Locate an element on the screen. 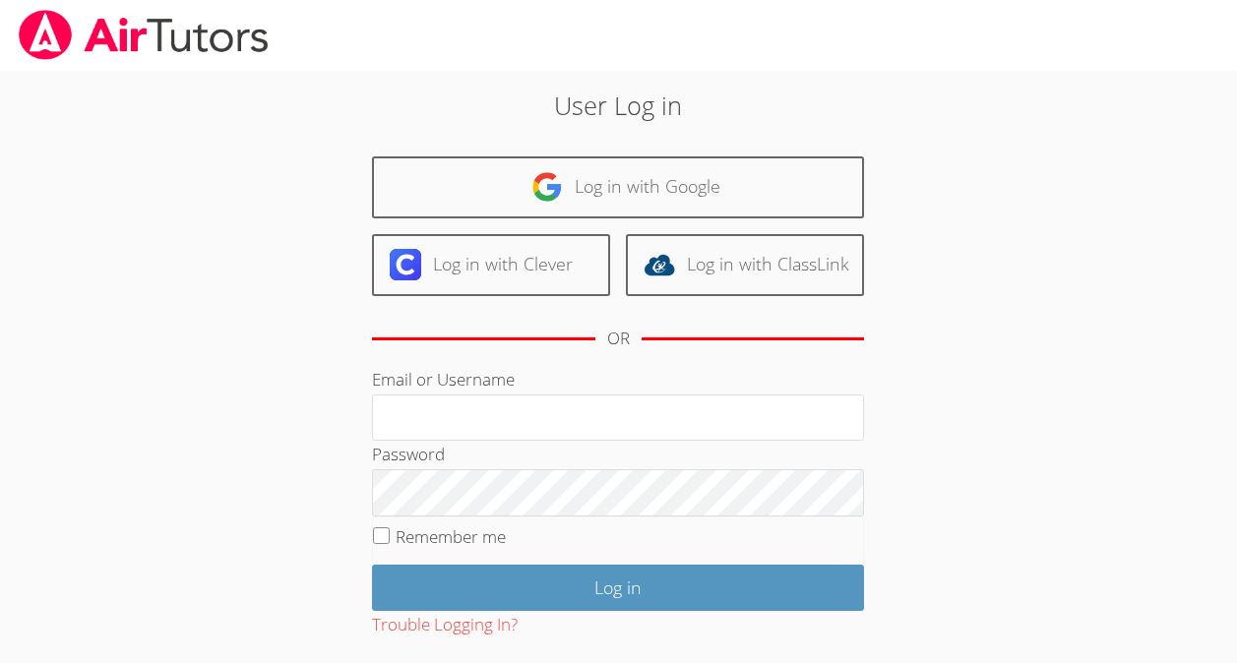 This screenshot has height=663, width=1237. label: Email or Username is located at coordinates (443, 379).